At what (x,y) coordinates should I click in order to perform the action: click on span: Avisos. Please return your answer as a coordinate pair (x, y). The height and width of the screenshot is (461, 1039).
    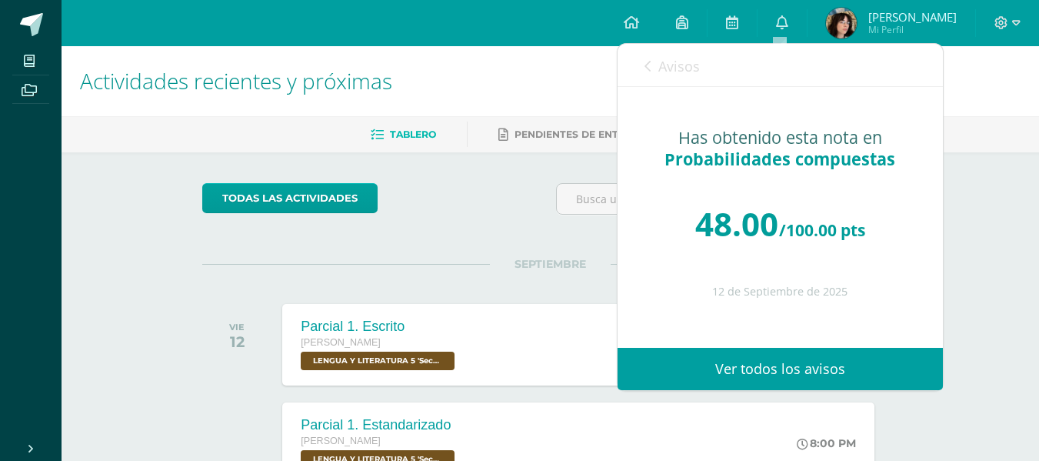
    Looking at the image, I should click on (679, 66).